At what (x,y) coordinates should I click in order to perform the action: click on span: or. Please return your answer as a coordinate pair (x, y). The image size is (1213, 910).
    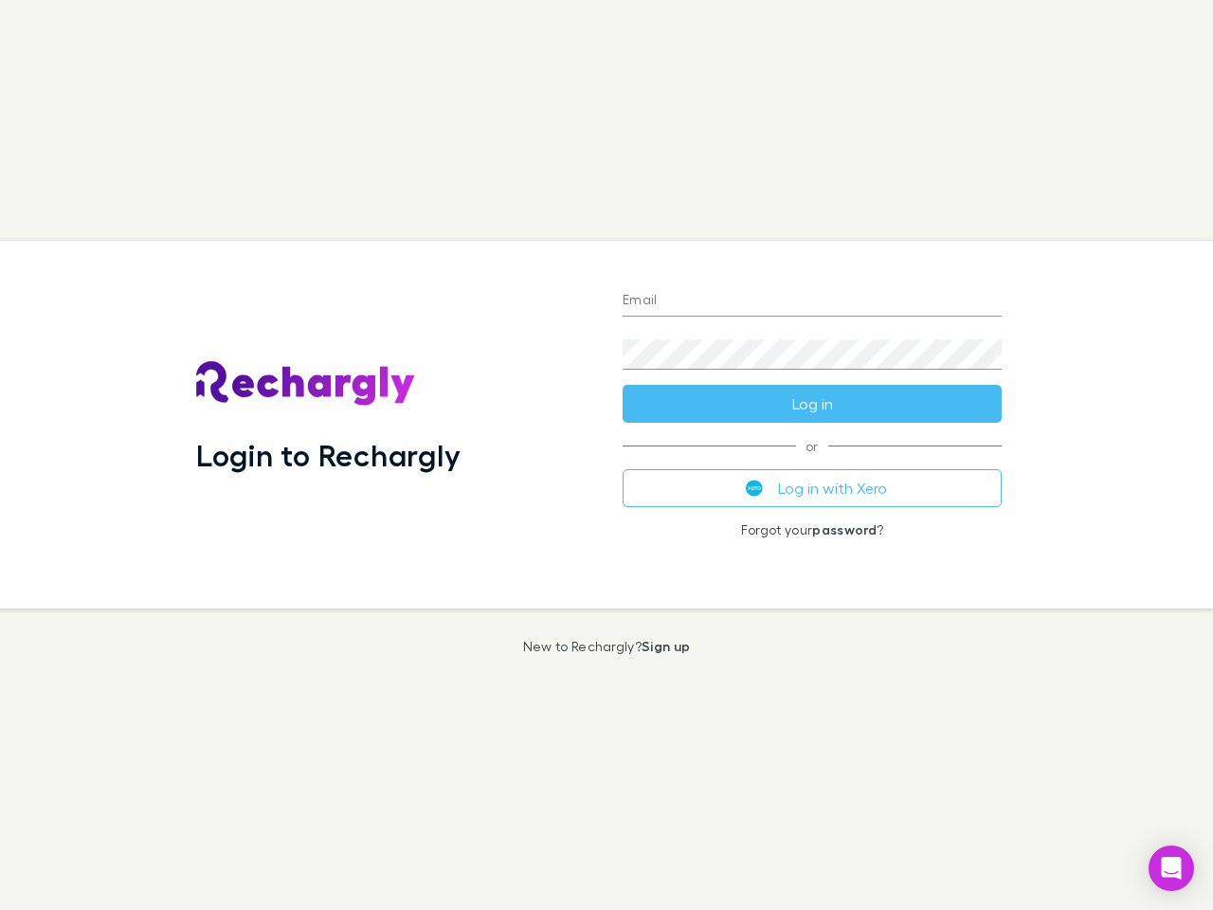
    Looking at the image, I should click on (812, 445).